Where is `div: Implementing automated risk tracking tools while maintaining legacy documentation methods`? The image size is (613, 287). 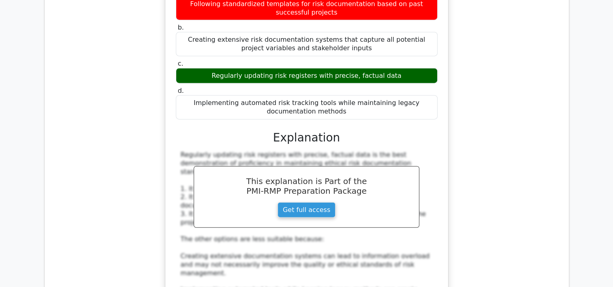
div: Implementing automated risk tracking tools while maintaining legacy documentation methods is located at coordinates (307, 107).